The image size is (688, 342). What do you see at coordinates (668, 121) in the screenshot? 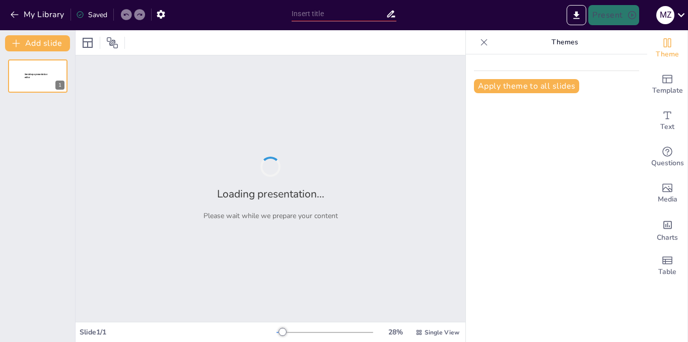
I see `div: Add text boxes` at bounding box center [668, 121].